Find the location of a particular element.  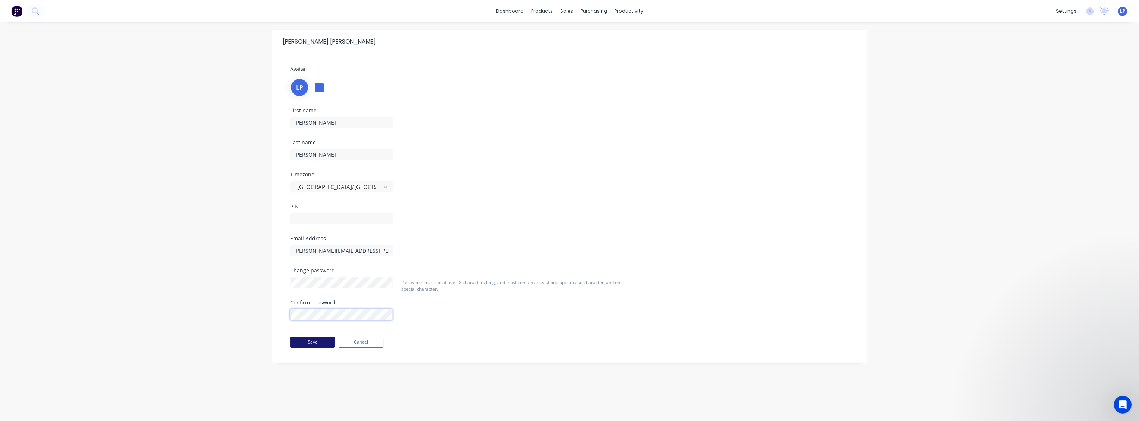

h2: Factory Feature Walkthroughs is located at coordinates (74, 218).